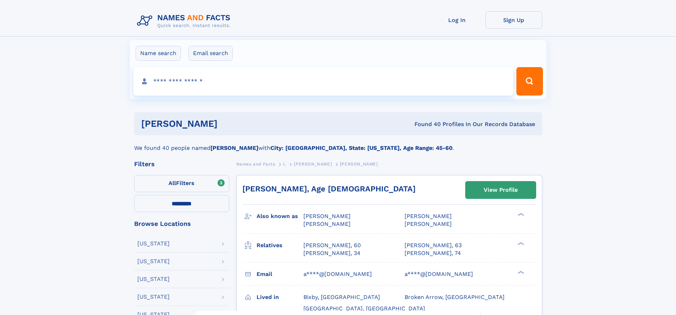 This screenshot has width=676, height=315. I want to click on span: All, so click(172, 183).